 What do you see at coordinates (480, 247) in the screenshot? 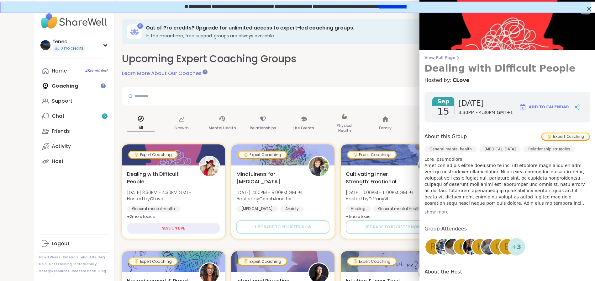
I see `a: k` at bounding box center [480, 247].